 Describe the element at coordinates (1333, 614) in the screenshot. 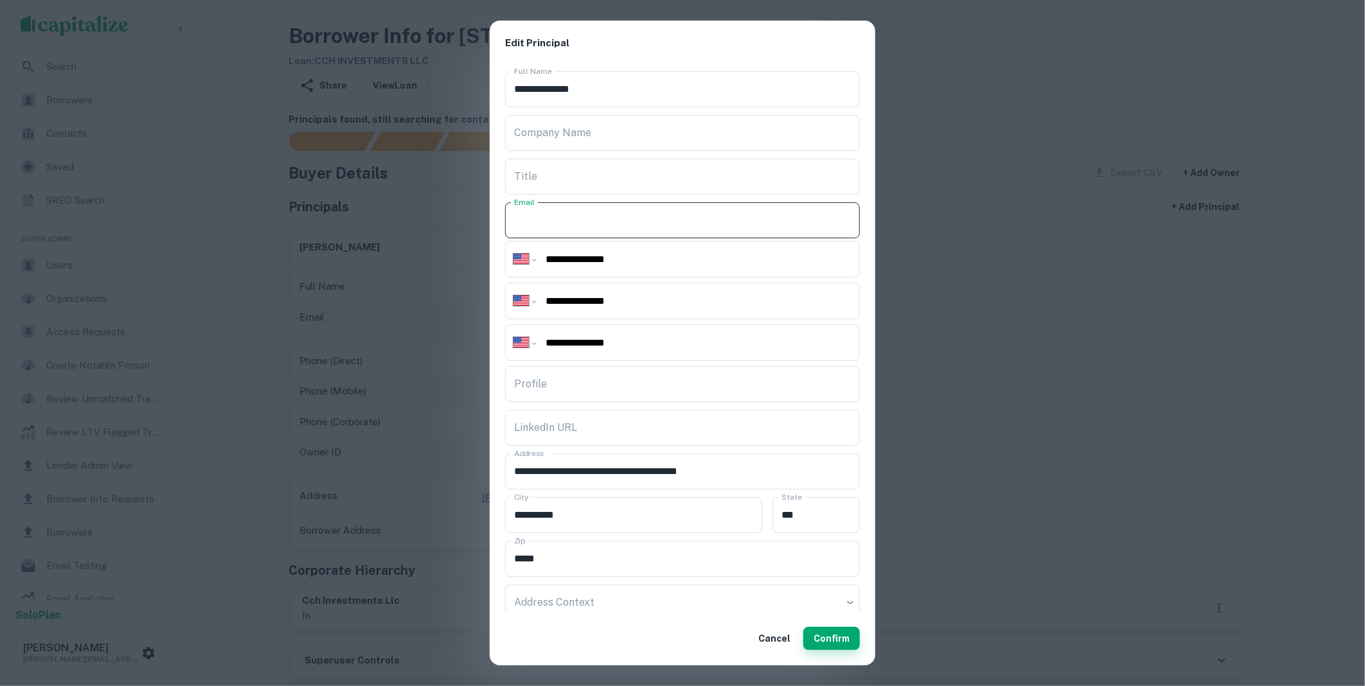

I see `div: Chat Widget` at that location.